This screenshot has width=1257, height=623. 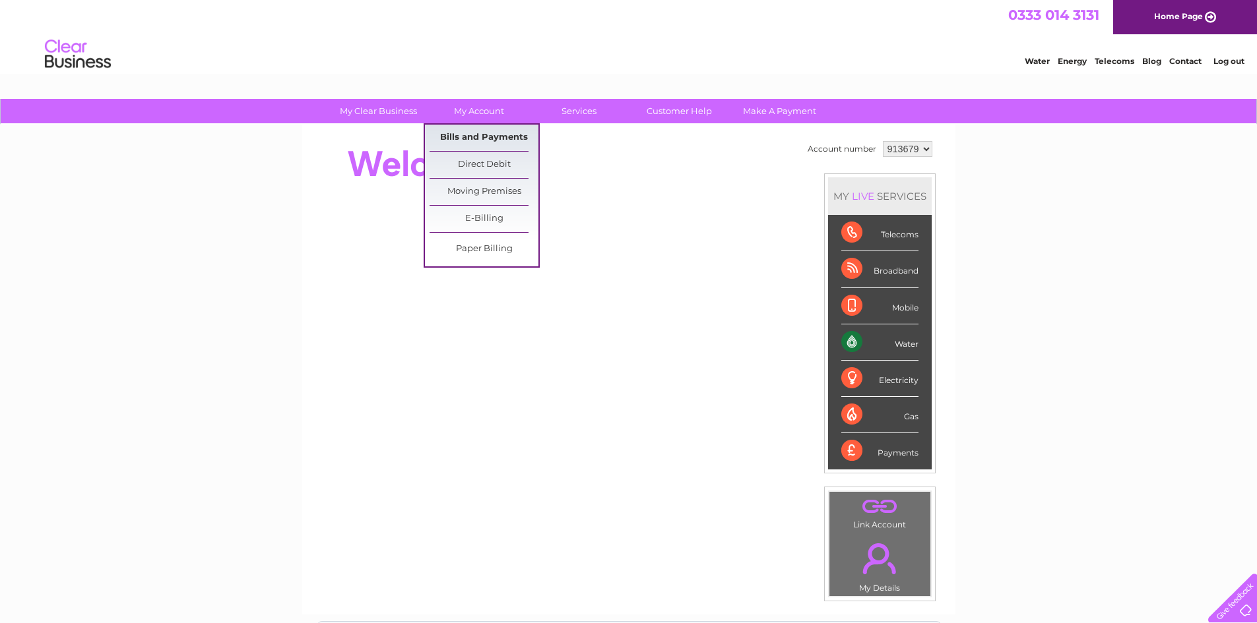 What do you see at coordinates (1151, 61) in the screenshot?
I see `a: Blog` at bounding box center [1151, 61].